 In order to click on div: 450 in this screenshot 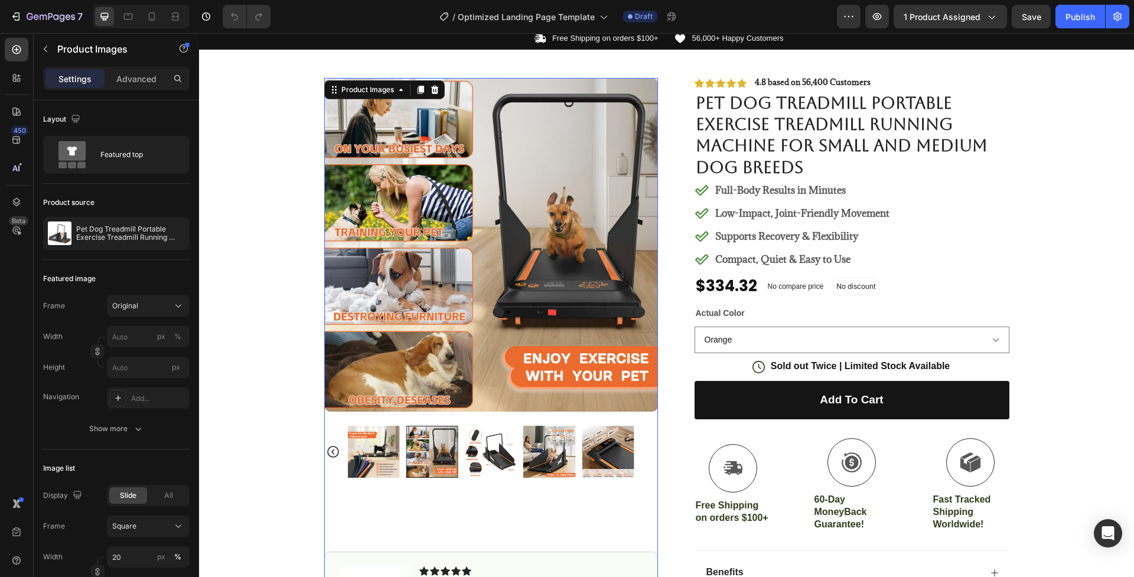, I will do `click(19, 131)`.